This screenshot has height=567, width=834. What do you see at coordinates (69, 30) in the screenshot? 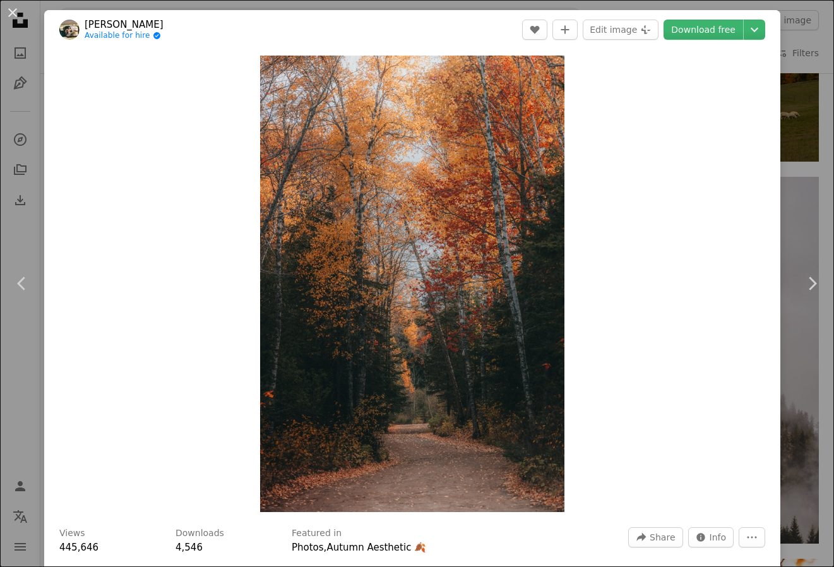
I see `img: Go to Hans's profile` at bounding box center [69, 30].